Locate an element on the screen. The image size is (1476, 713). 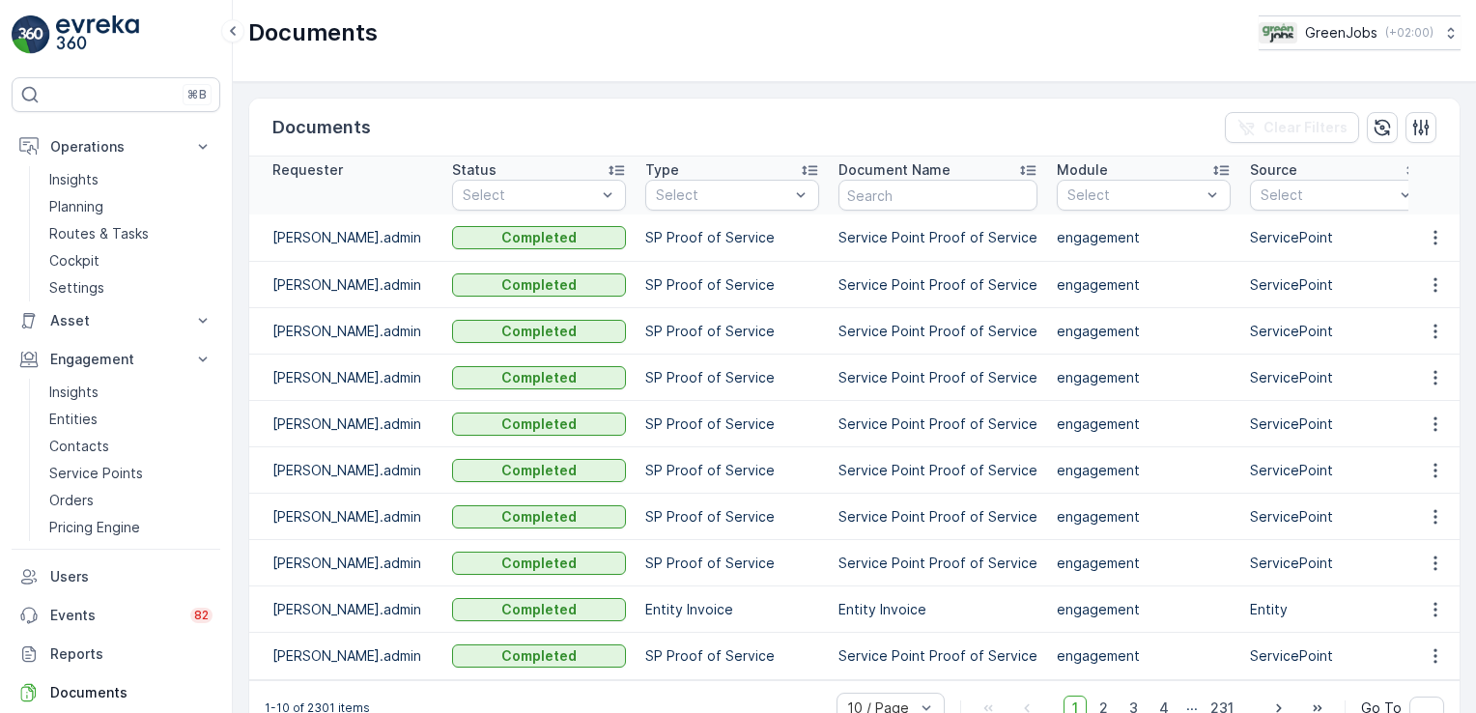
a: Planning is located at coordinates (130, 207).